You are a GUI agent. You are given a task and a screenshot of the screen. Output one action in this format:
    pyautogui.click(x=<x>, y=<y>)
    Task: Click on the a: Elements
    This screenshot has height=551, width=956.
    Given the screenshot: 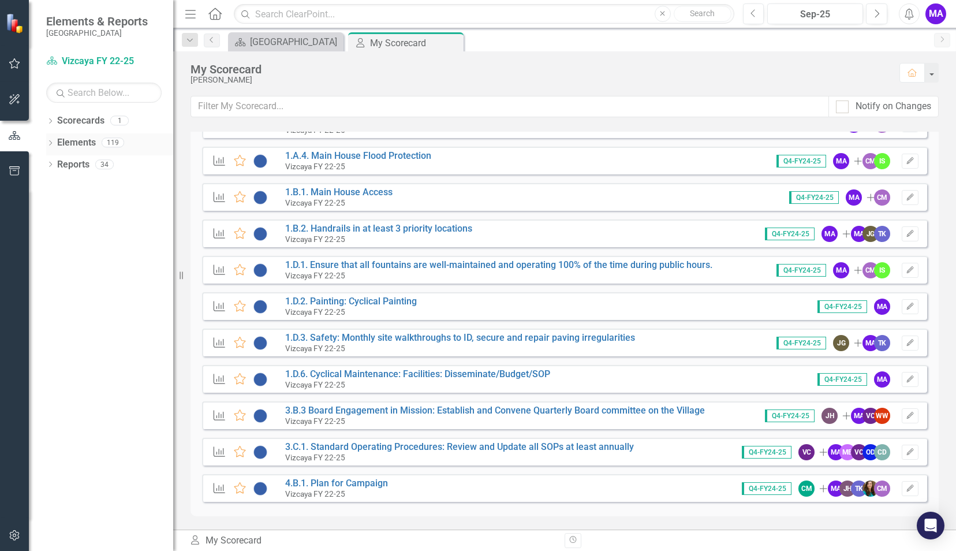 What is the action you would take?
    pyautogui.click(x=76, y=143)
    